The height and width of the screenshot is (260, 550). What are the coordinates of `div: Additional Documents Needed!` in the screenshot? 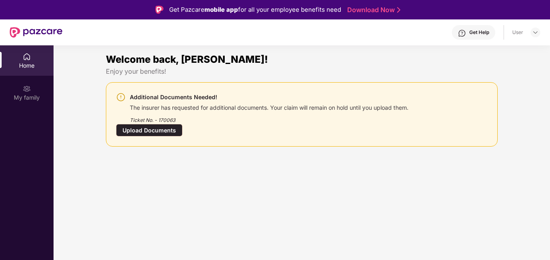 It's located at (269, 97).